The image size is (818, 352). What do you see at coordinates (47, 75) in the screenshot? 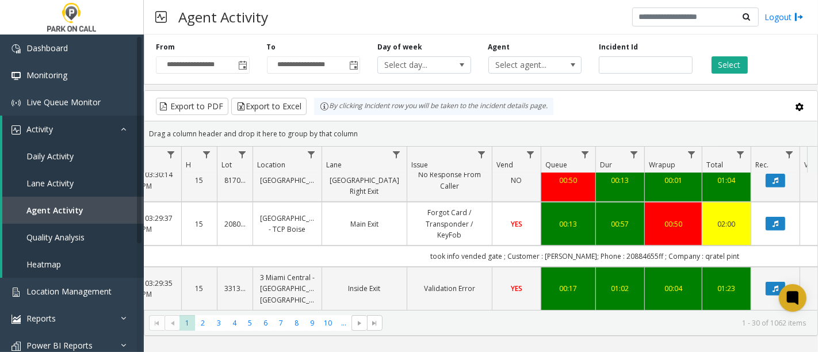
I see `span: Monitoring` at bounding box center [47, 75].